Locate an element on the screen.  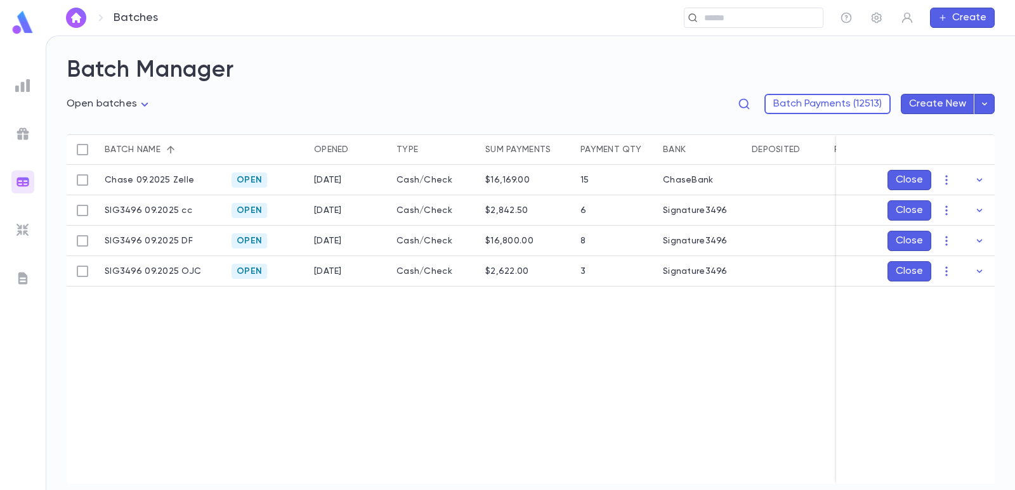
p: Batches is located at coordinates (136, 18).